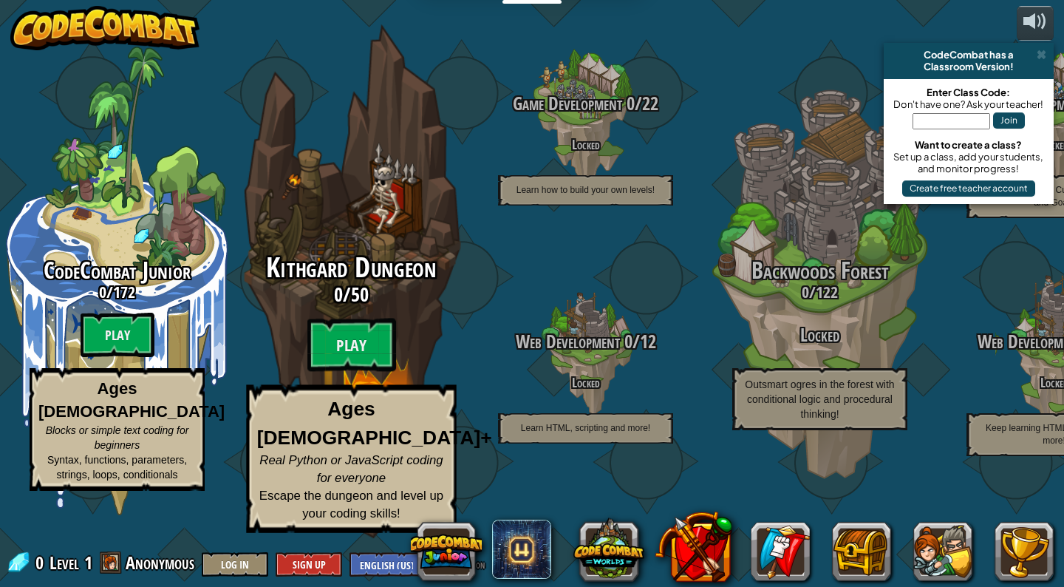  Describe the element at coordinates (969, 92) in the screenshot. I see `div: Enter Class Code:` at that location.